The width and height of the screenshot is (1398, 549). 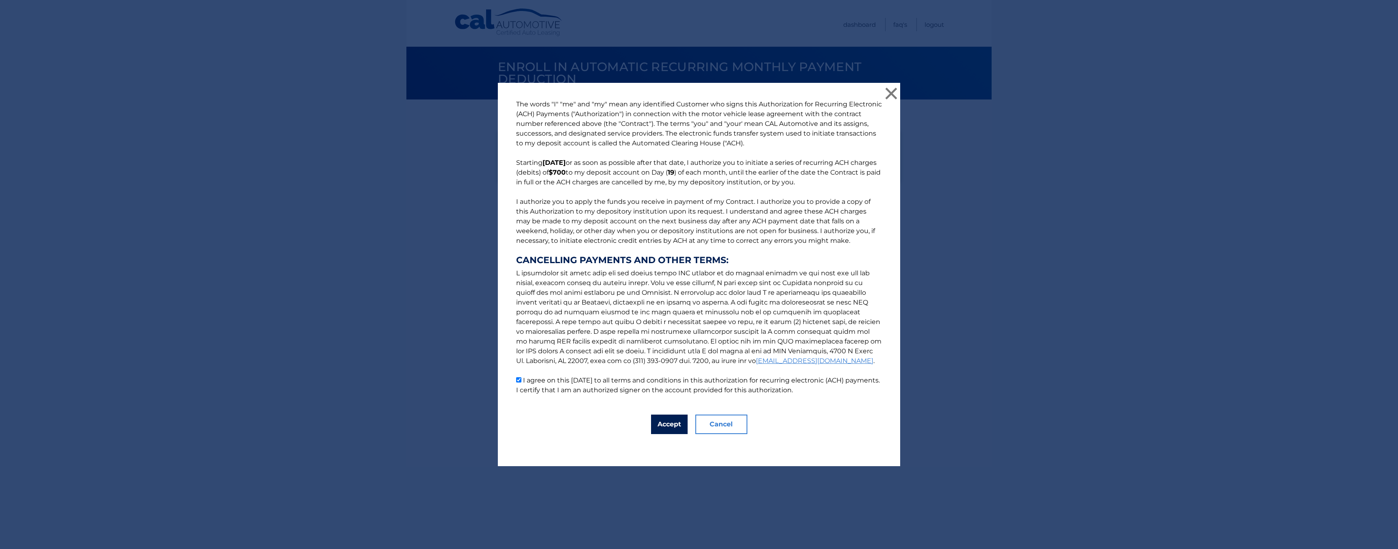 What do you see at coordinates (699, 247) in the screenshot?
I see `p: The words "I" "me" and "my" mean any identified Customer who signs this Authorization for Recurri...` at bounding box center [699, 247].